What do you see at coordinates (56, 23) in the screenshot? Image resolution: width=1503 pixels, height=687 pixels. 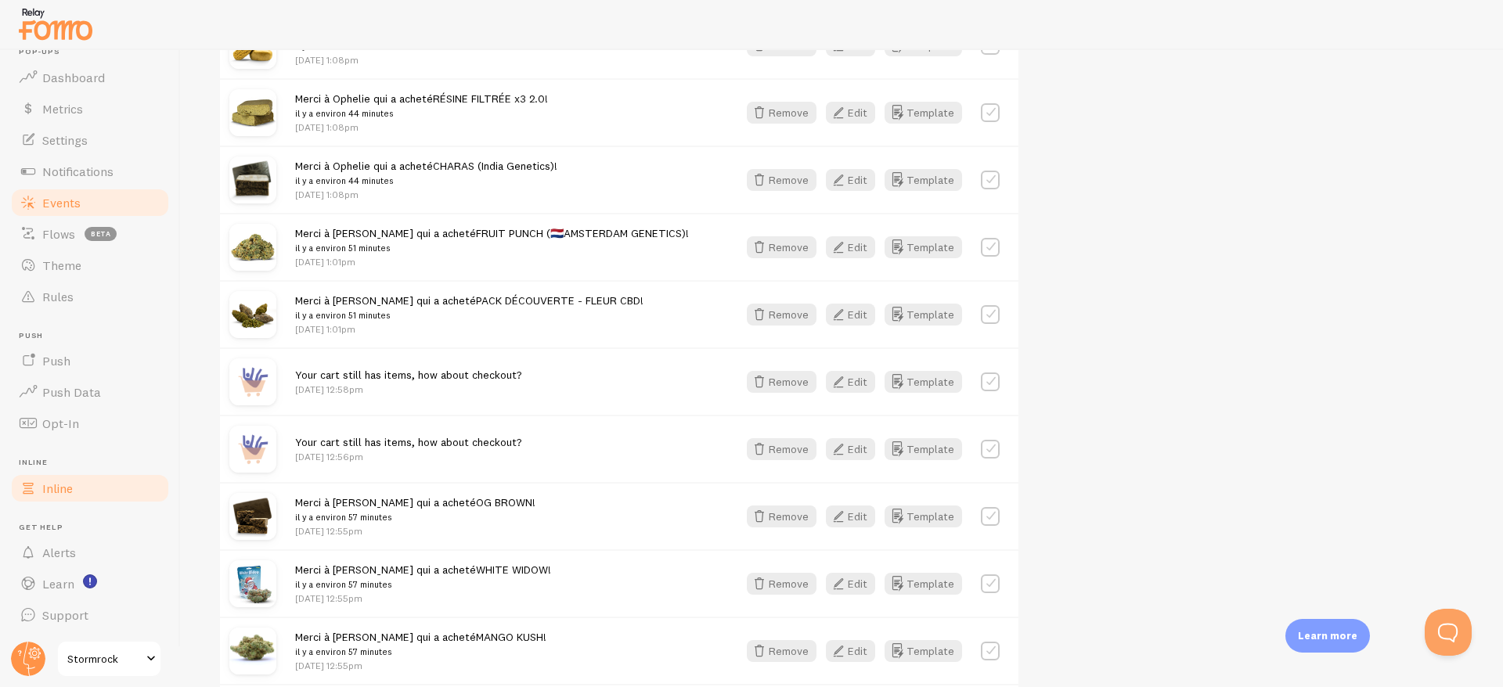 I see `img: fomo-relay-logo-orange.svg` at bounding box center [56, 23].